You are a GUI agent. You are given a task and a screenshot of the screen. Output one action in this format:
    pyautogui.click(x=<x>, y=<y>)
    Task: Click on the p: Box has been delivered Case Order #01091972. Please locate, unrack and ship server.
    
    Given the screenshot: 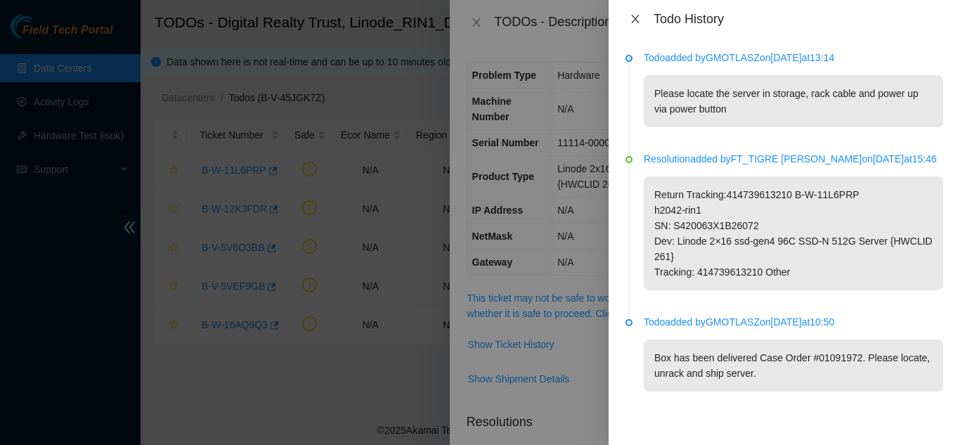 What is the action you would take?
    pyautogui.click(x=793, y=365)
    